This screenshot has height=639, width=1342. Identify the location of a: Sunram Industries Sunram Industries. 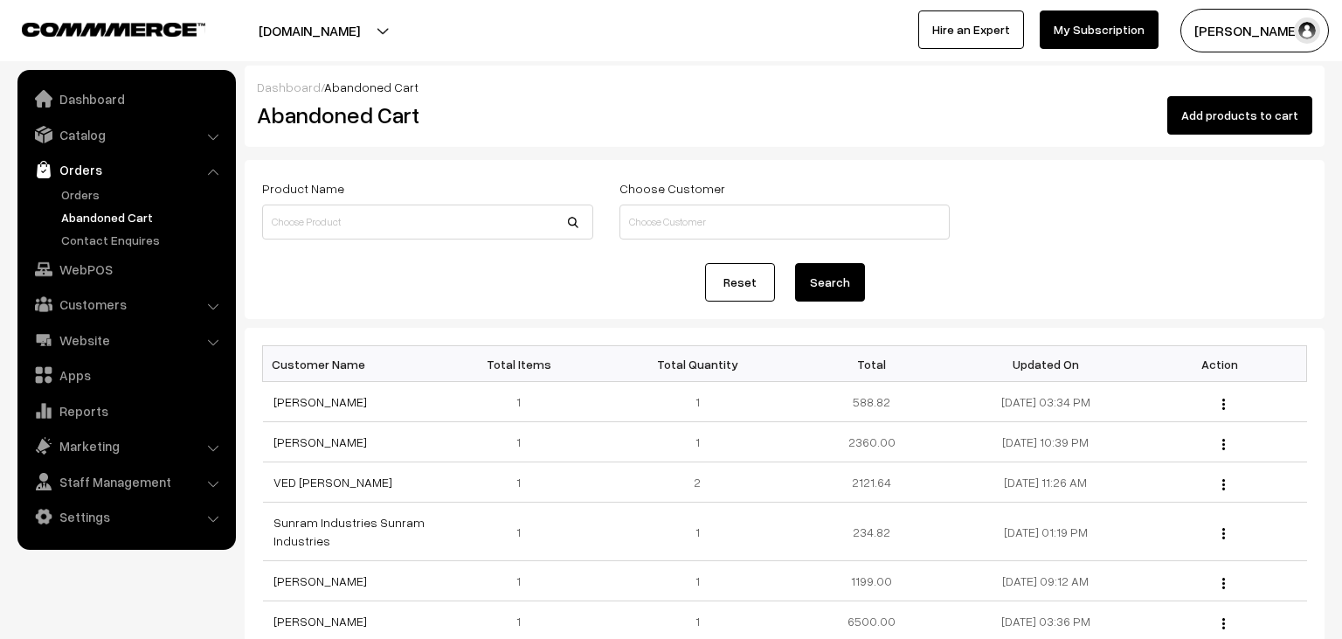
(349, 531).